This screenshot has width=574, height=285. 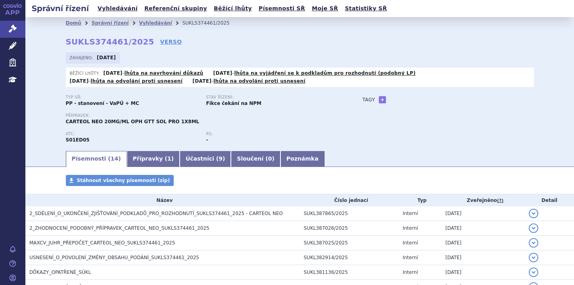 I want to click on a: Poznámka, so click(x=302, y=159).